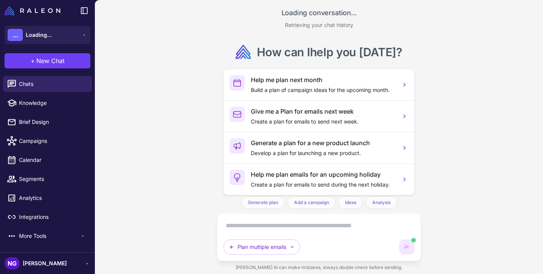 This screenshot has width=543, height=274. What do you see at coordinates (407, 247) in the screenshot?
I see `button: AI is generating content. You can keep typing but cannot send until it completes.` at bounding box center [407, 247].